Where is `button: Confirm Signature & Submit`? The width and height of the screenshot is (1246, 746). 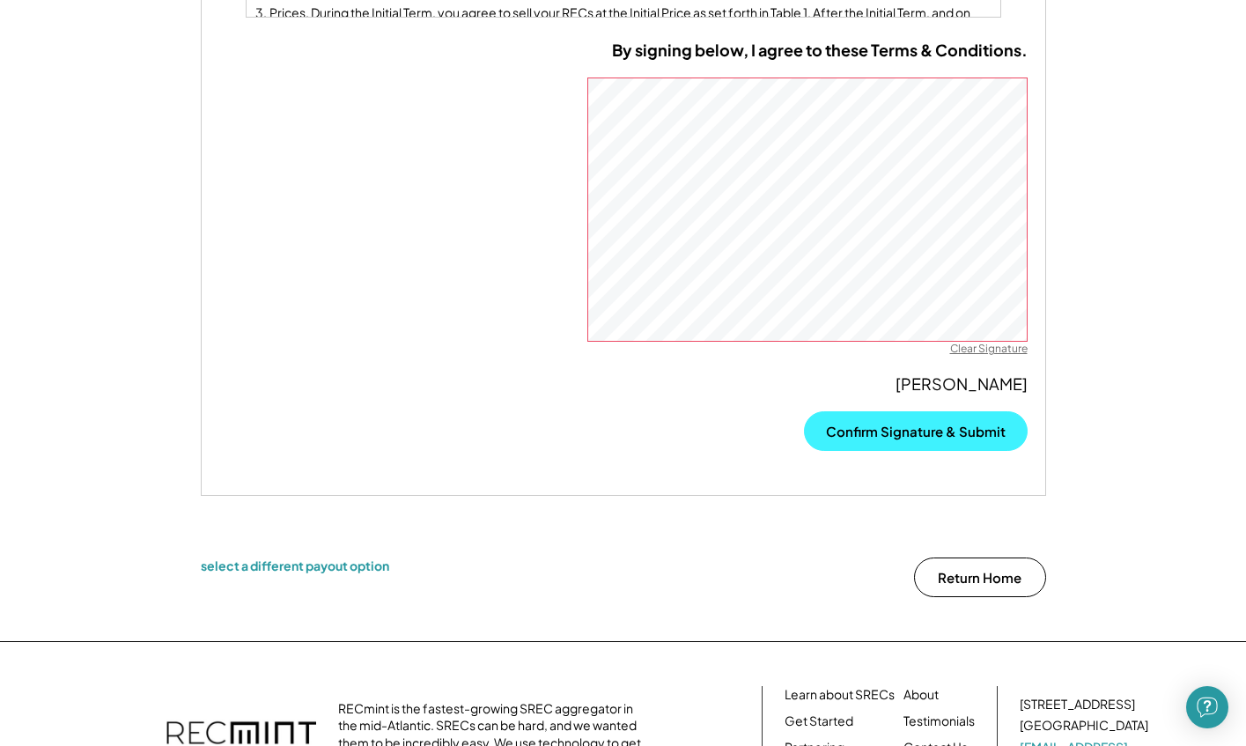
button: Confirm Signature & Submit is located at coordinates (916, 431).